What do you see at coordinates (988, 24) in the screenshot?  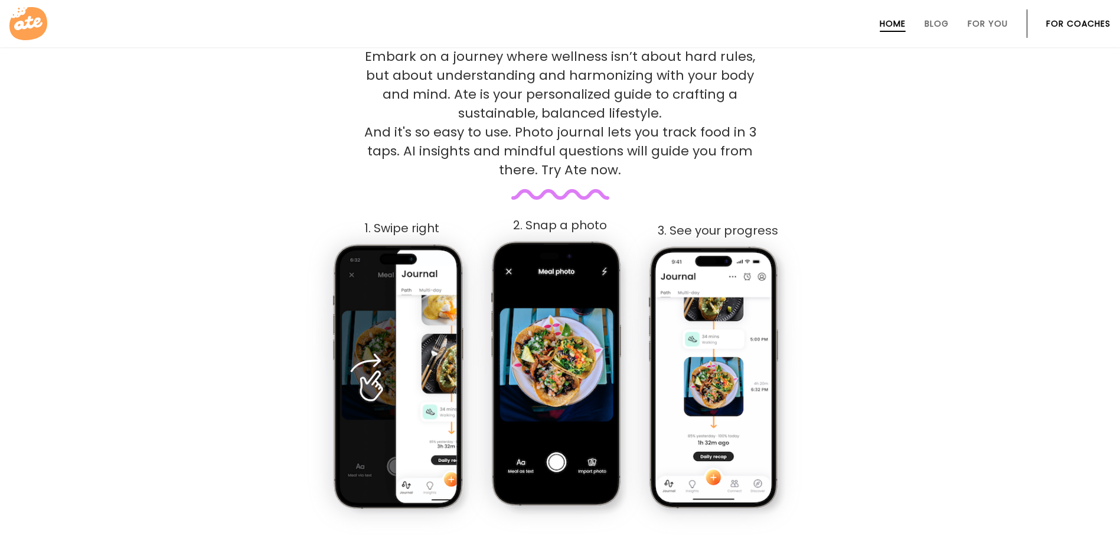 I see `a: For You` at bounding box center [988, 24].